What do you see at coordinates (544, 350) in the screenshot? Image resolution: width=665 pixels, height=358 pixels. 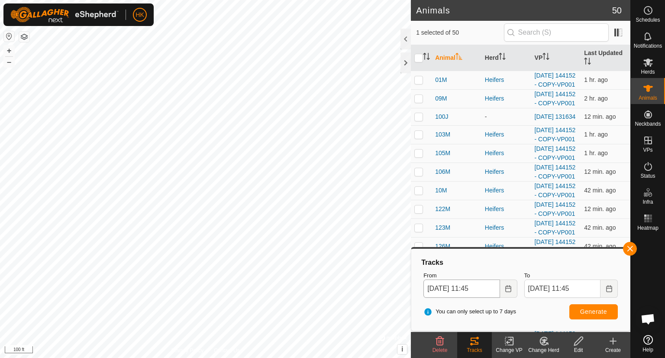 I see `div: Change Herd` at bounding box center [544, 350].